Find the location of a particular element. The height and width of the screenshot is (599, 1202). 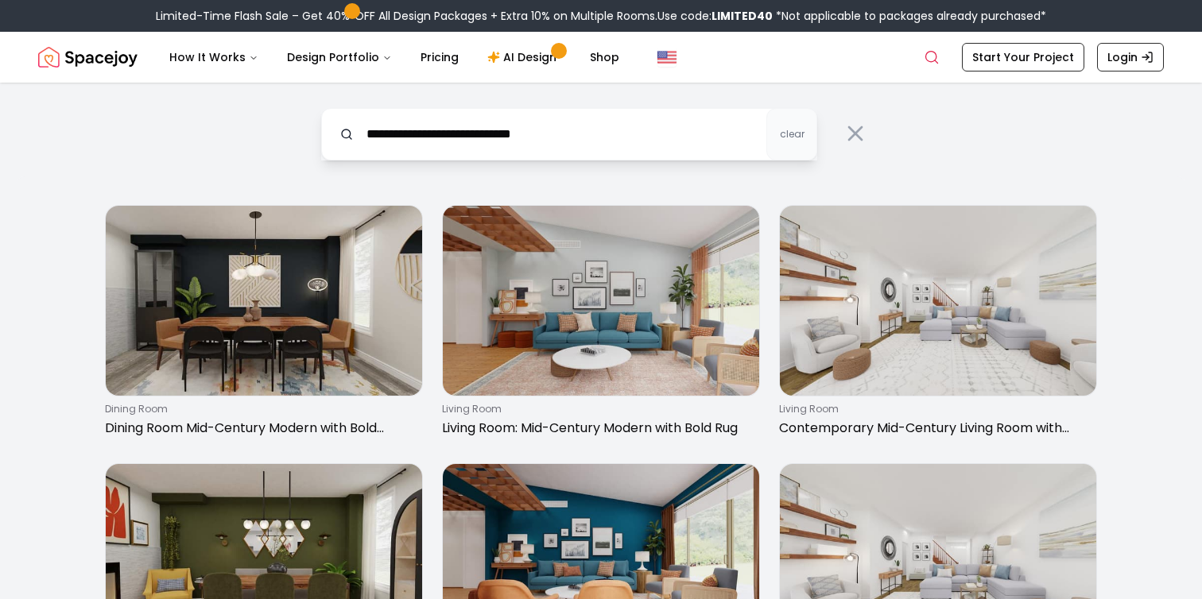

img: Contemporary Mid-Century Living Room with Deep Seating is located at coordinates (938, 300).